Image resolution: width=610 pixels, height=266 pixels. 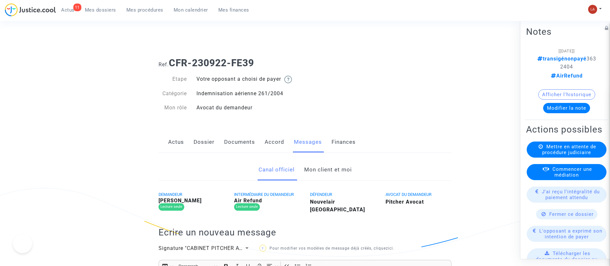 What do you see at coordinates (264, 194) in the screenshot?
I see `span: INTERMÉDIAIRE DU DEMANDEUR` at bounding box center [264, 194].